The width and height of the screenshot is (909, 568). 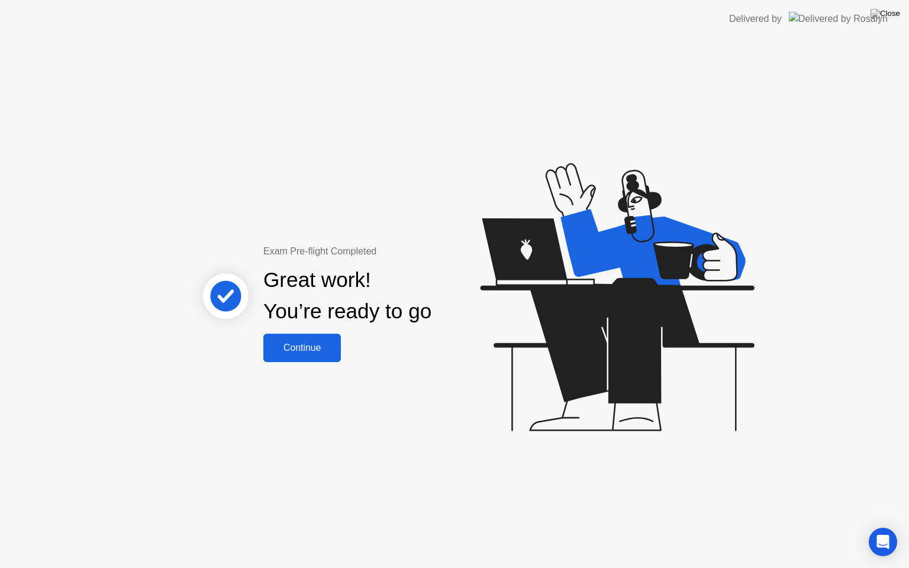 What do you see at coordinates (883, 542) in the screenshot?
I see `div: Open Intercom Messenger` at bounding box center [883, 542].